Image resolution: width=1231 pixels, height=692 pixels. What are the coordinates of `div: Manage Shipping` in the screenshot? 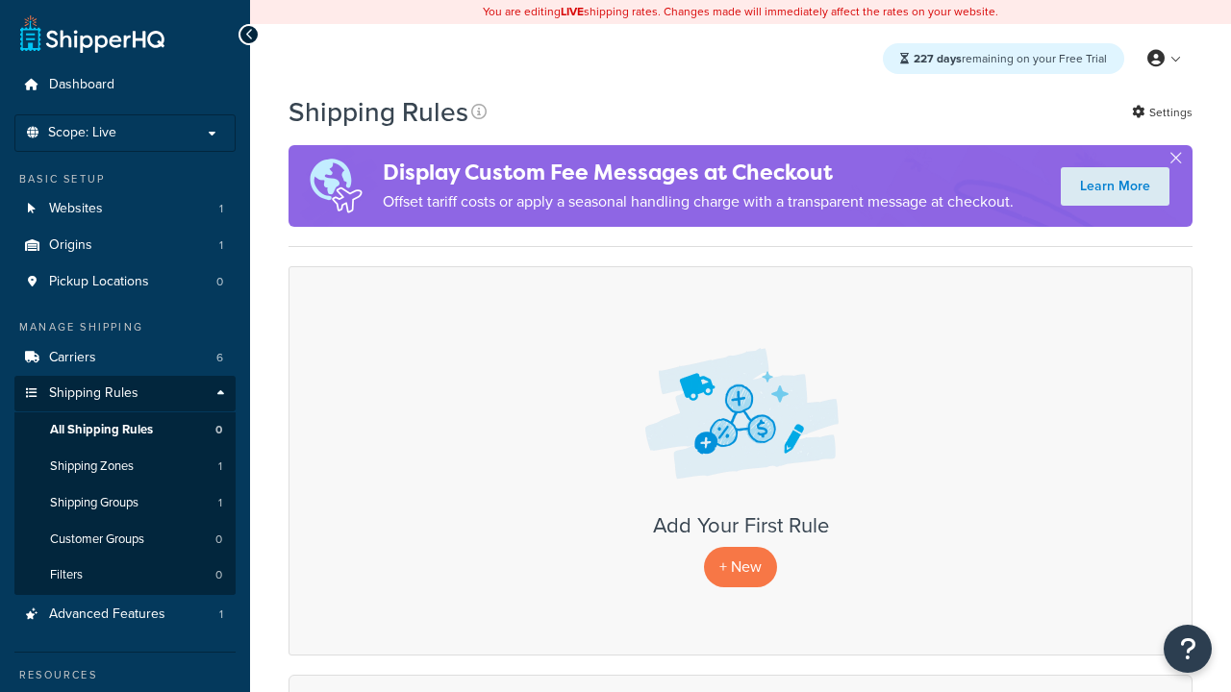 It's located at (125, 327).